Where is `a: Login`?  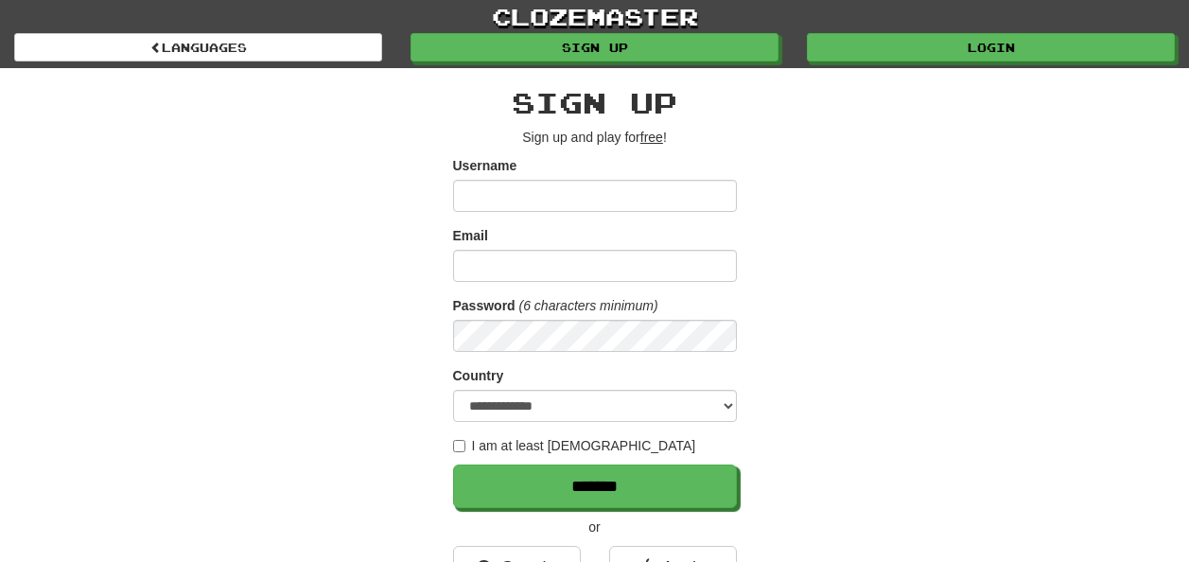 a: Login is located at coordinates (990, 47).